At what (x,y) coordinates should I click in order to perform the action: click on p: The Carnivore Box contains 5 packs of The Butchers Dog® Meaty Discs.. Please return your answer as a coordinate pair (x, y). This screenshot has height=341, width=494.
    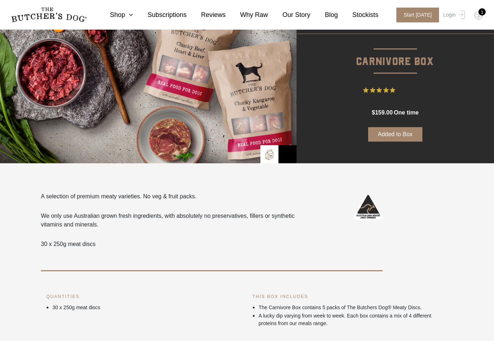
    Looking at the image, I should click on (353, 308).